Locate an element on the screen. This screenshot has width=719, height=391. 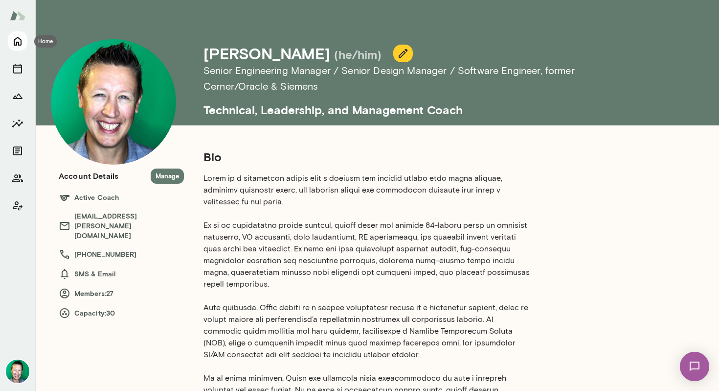
h6: Active Coach is located at coordinates (121, 197).